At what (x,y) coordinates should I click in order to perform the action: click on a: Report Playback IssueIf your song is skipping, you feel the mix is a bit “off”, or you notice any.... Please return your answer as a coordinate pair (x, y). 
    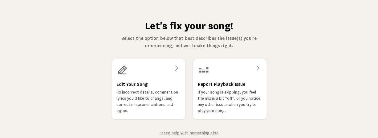
    Looking at the image, I should click on (230, 89).